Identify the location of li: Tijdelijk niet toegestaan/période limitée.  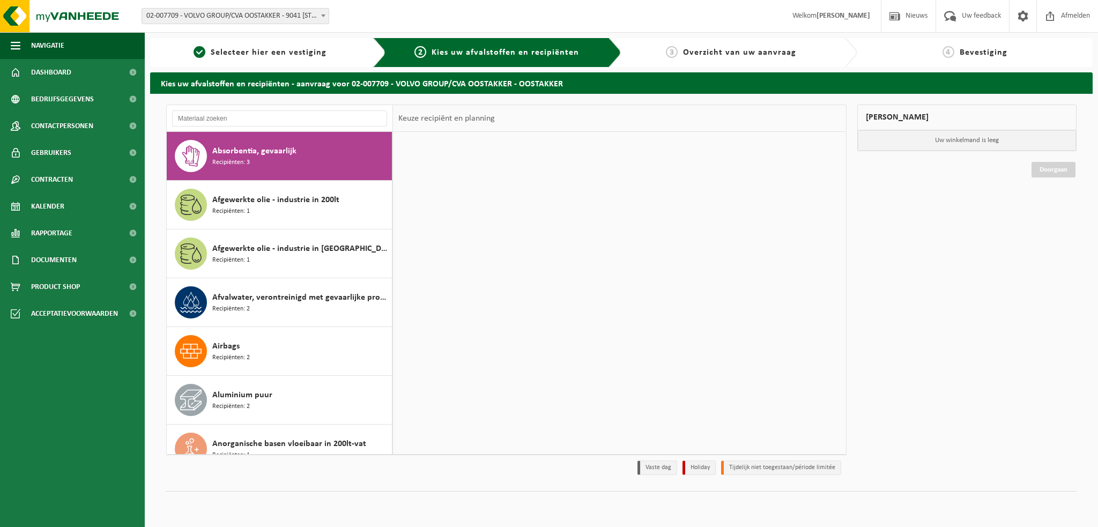
(781, 467).